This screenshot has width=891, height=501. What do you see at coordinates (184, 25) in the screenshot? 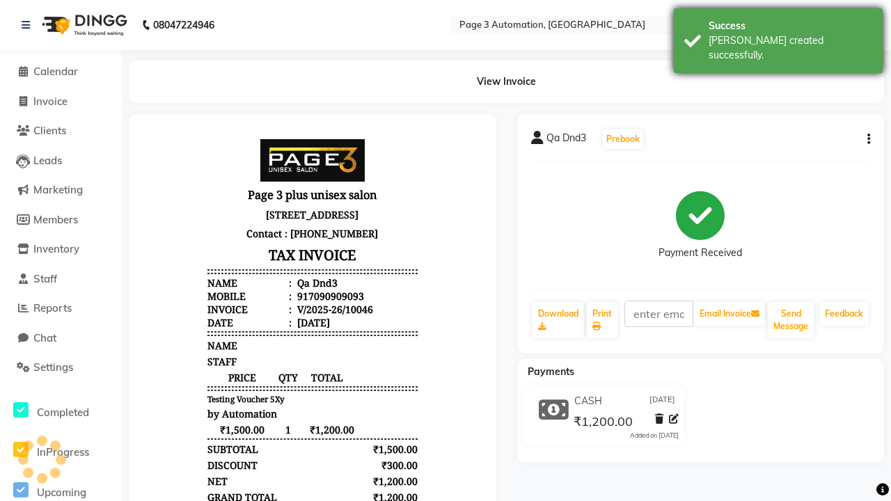
I see `b: 08047224946` at bounding box center [184, 25].